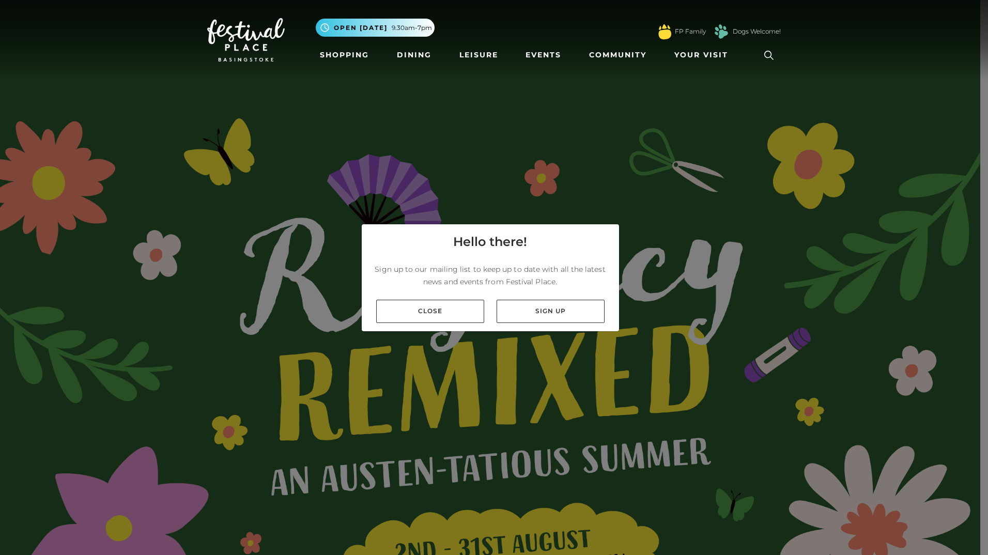  I want to click on h4: Hello there!, so click(490, 242).